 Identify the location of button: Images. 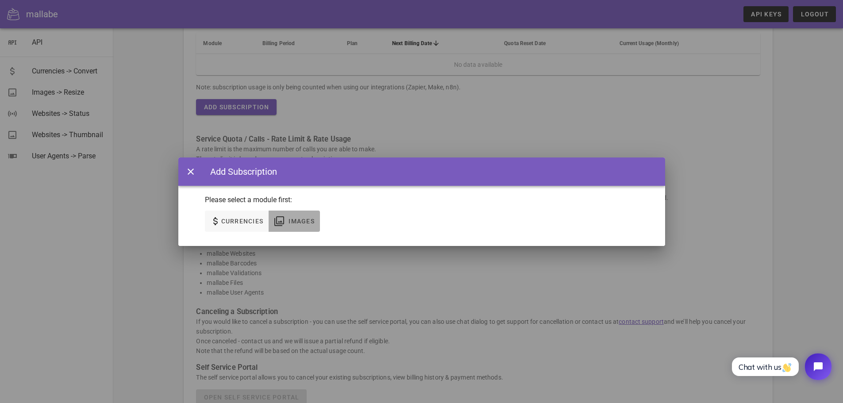
(294, 221).